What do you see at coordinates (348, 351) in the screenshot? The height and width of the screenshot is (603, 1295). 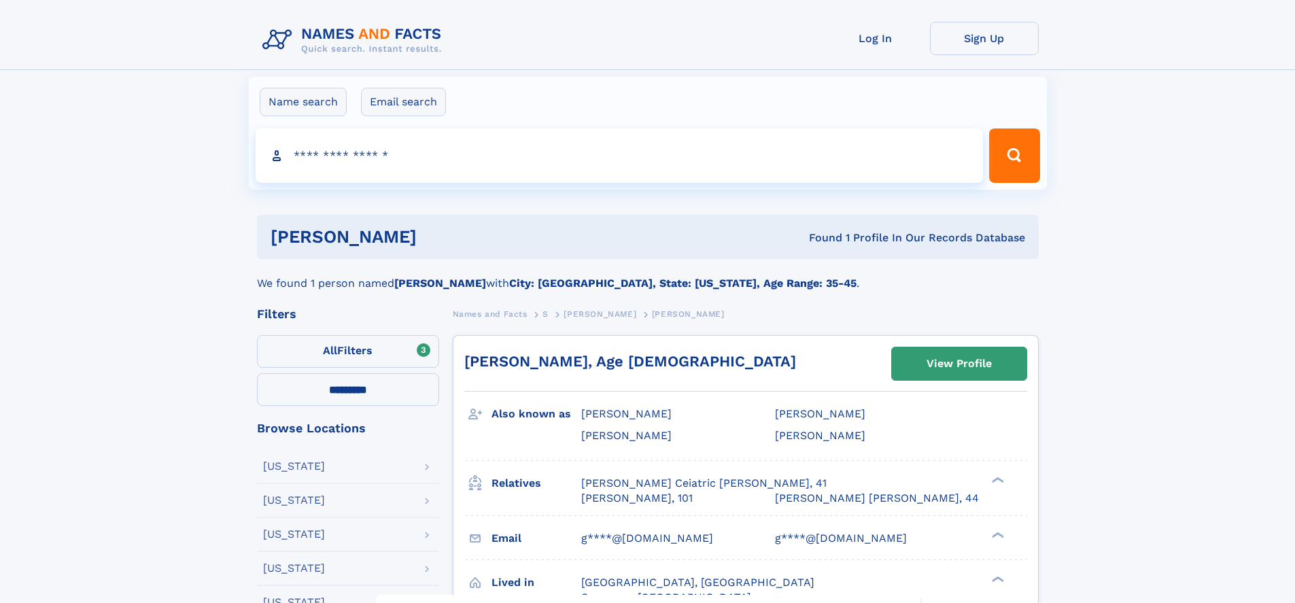 I see `label: Filters` at bounding box center [348, 351].